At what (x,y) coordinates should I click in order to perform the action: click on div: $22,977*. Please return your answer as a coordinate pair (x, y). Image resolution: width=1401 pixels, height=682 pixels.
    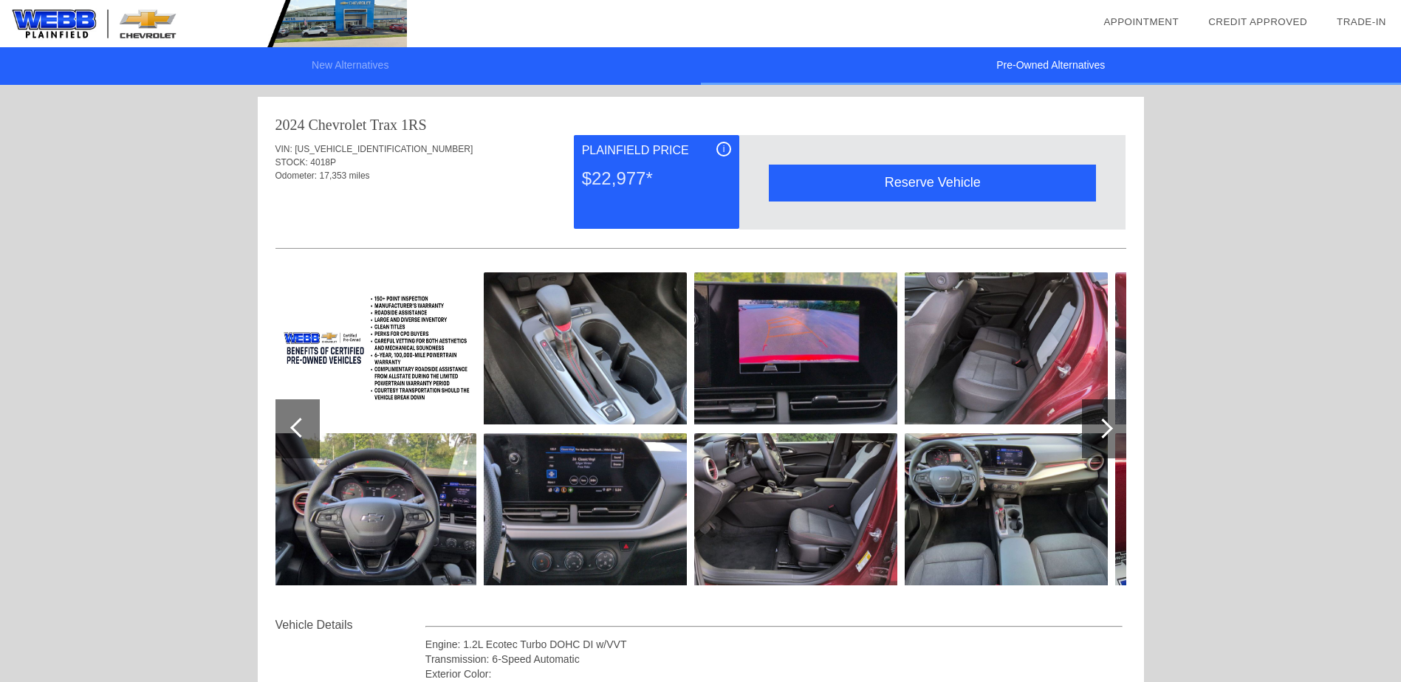
    Looking at the image, I should click on (656, 179).